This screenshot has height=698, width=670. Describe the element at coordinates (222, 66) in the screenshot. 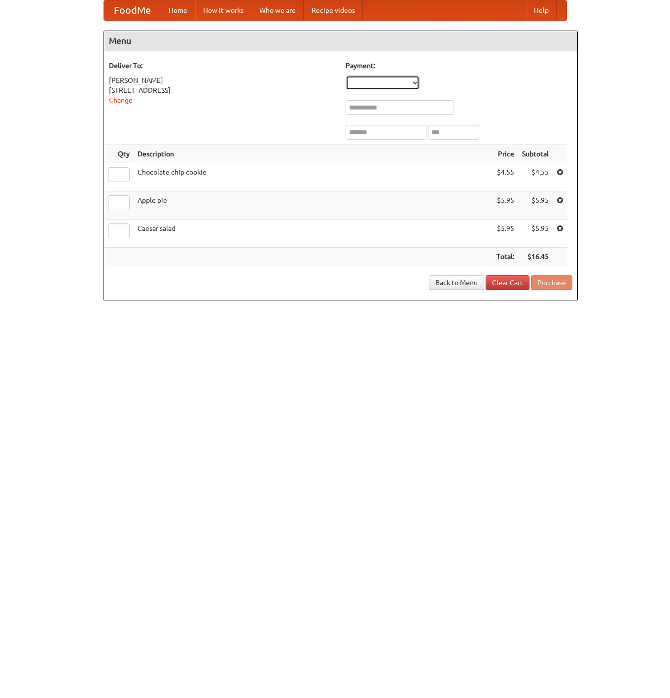

I see `h5: Deliver To:` at that location.